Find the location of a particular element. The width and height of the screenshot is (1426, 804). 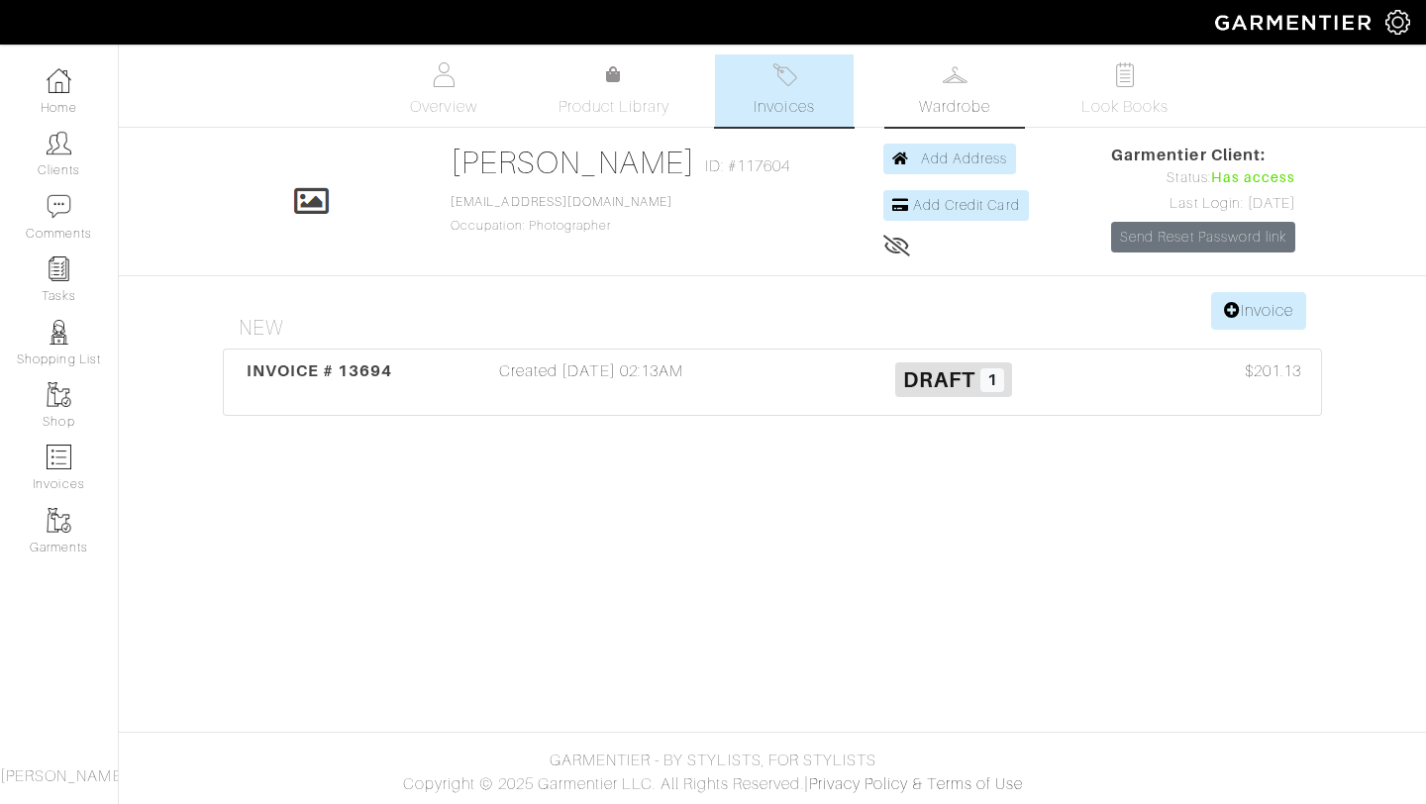

img: garmentier-logo-header-white-b43fb05a5012e4ada735d5af1a66efaba907eab6374d6393d1fbf88cb4ef424d.png is located at coordinates (1296, 22).